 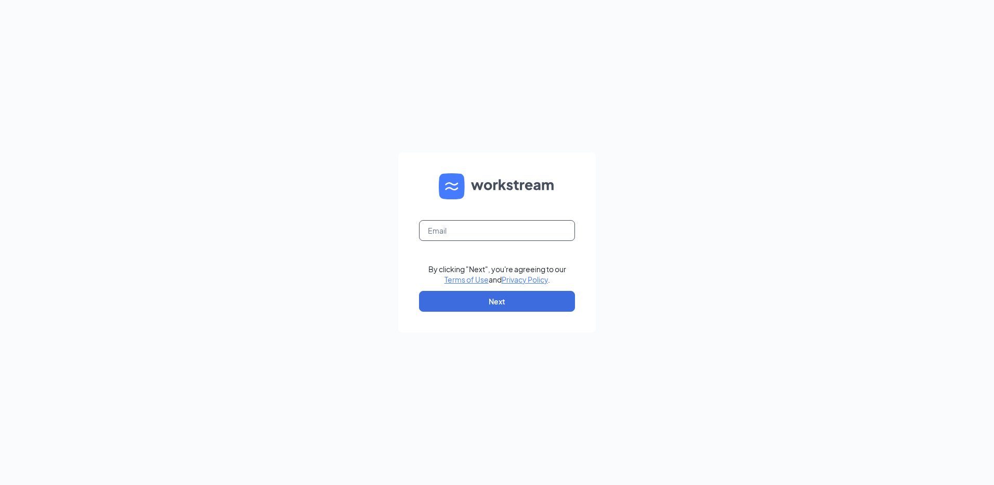 I want to click on a: Terms of Use, so click(x=466, y=279).